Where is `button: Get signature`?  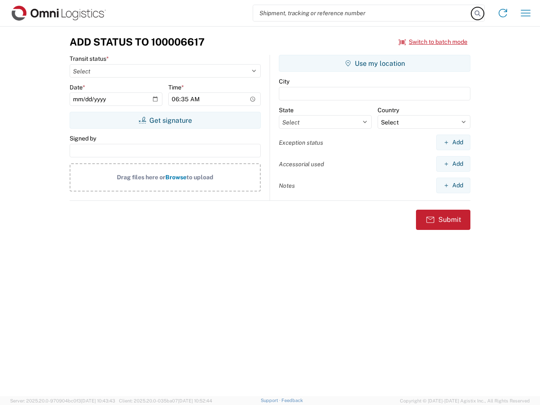
button: Get signature is located at coordinates (165, 120).